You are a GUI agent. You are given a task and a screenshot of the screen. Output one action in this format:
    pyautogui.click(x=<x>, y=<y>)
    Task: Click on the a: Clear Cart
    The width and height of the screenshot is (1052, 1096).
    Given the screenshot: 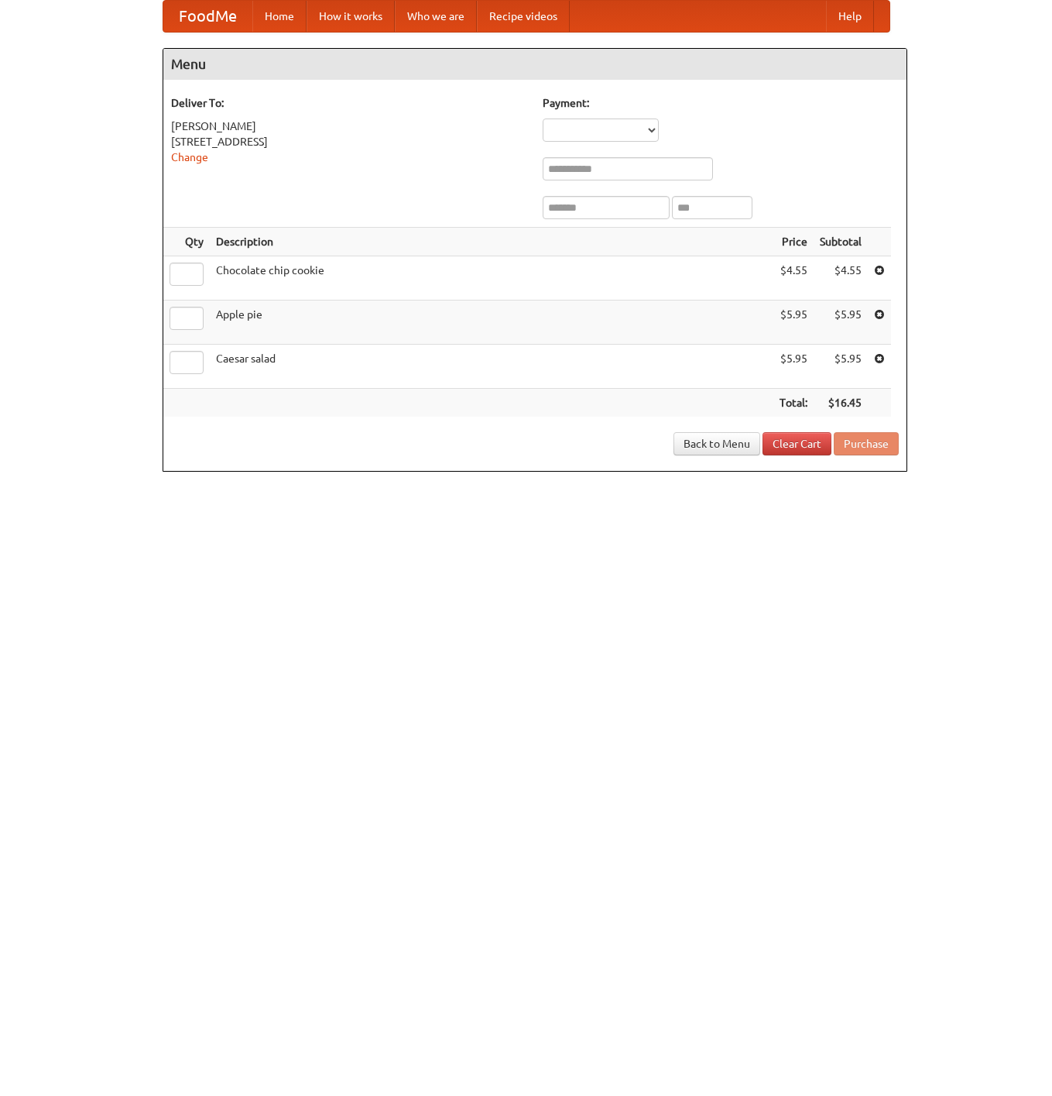 What is the action you would take?
    pyautogui.click(x=797, y=444)
    